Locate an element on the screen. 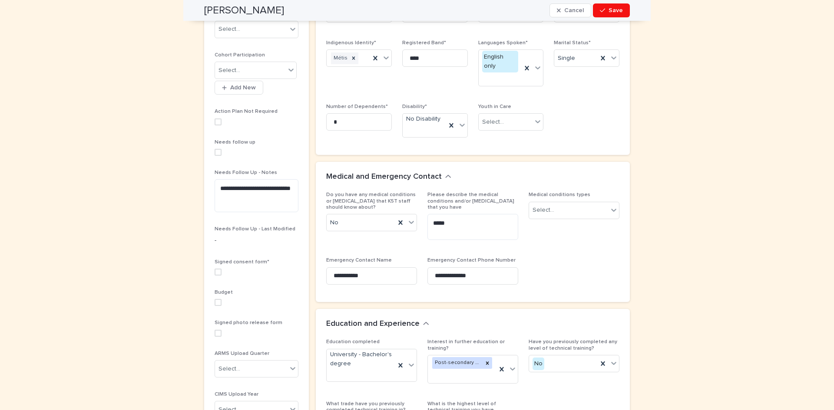  span: No is located at coordinates (334, 223).